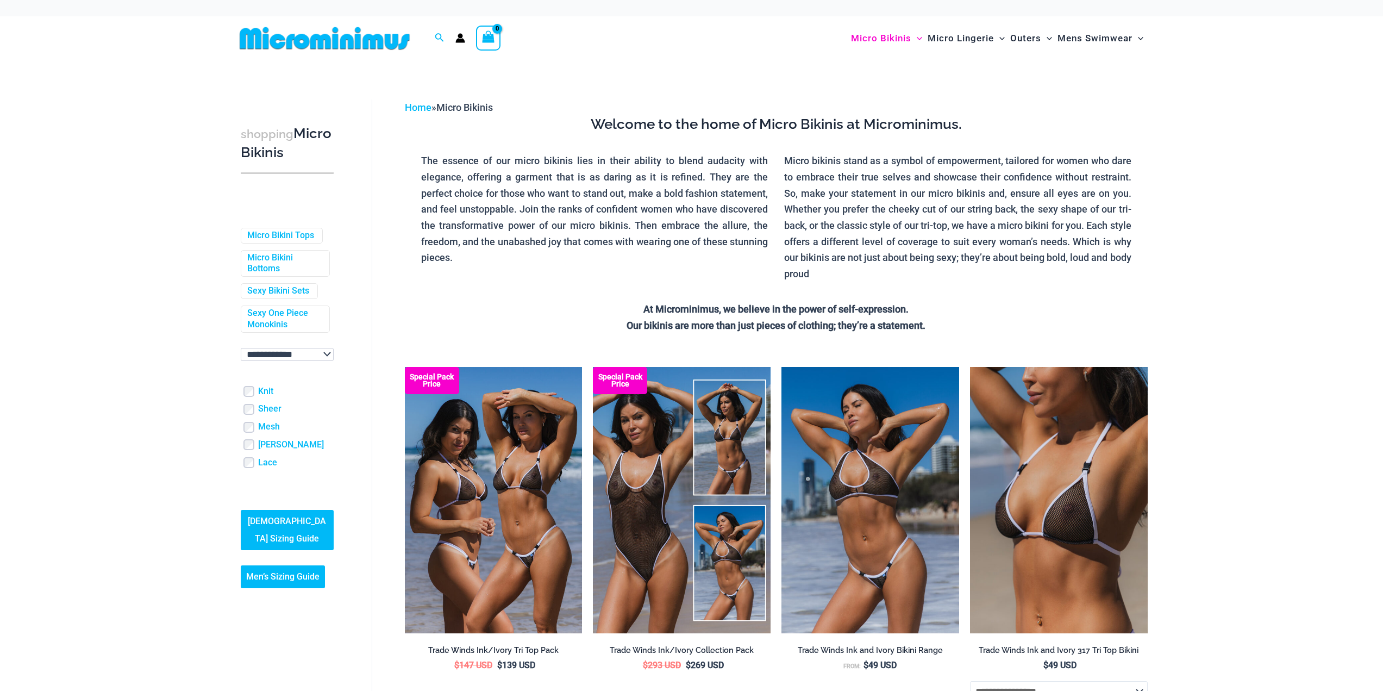 This screenshot has height=691, width=1383. I want to click on a: Micro LingerieMenu ToggleMenu Toggle, so click(966, 38).